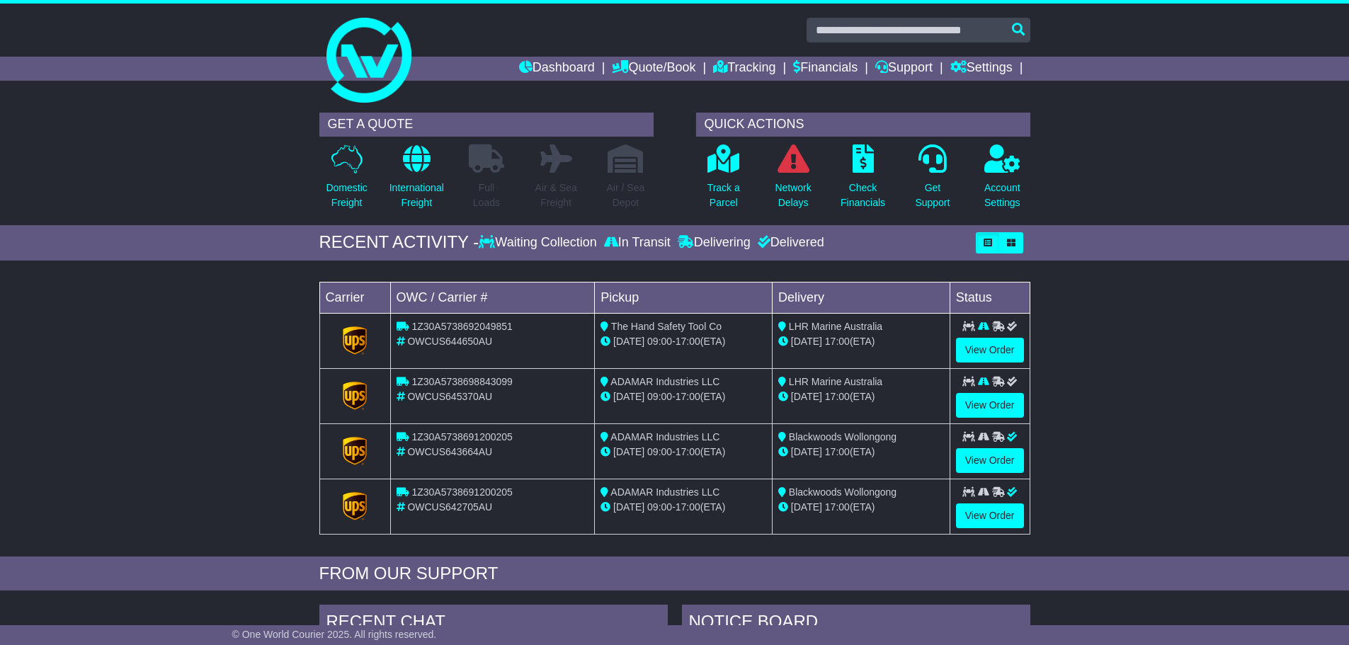  Describe the element at coordinates (626, 195) in the screenshot. I see `p: Air / Sea Depot` at that location.